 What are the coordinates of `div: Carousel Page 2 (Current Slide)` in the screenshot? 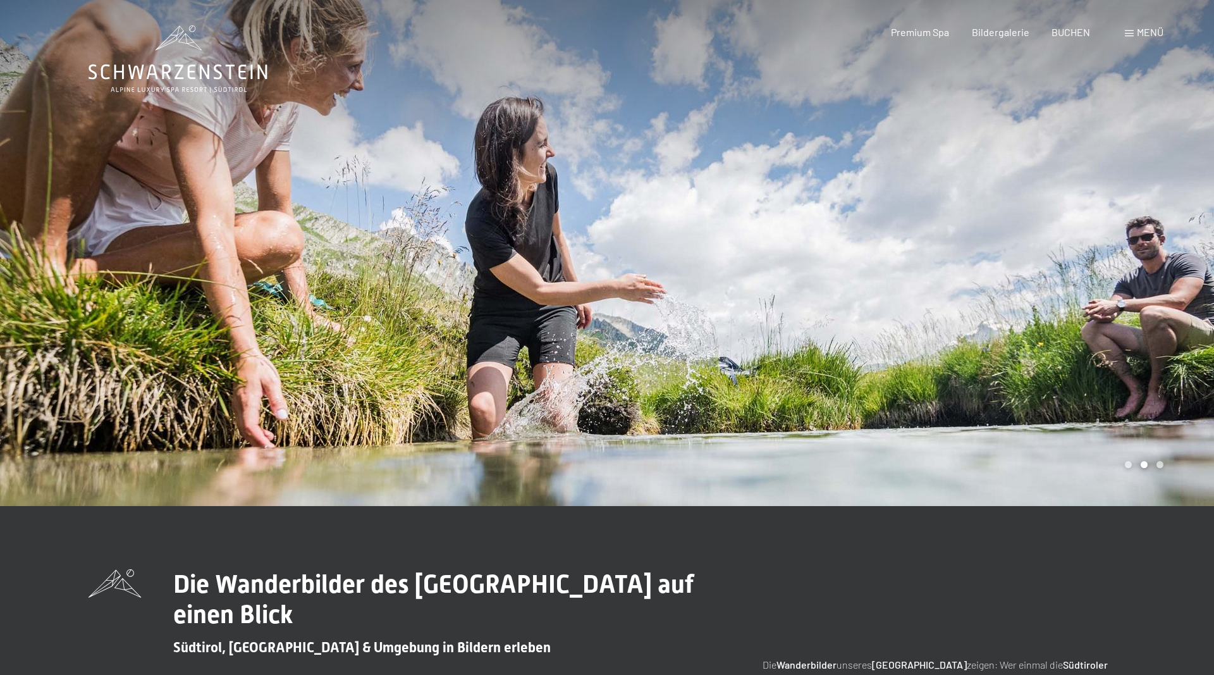 It's located at (1144, 464).